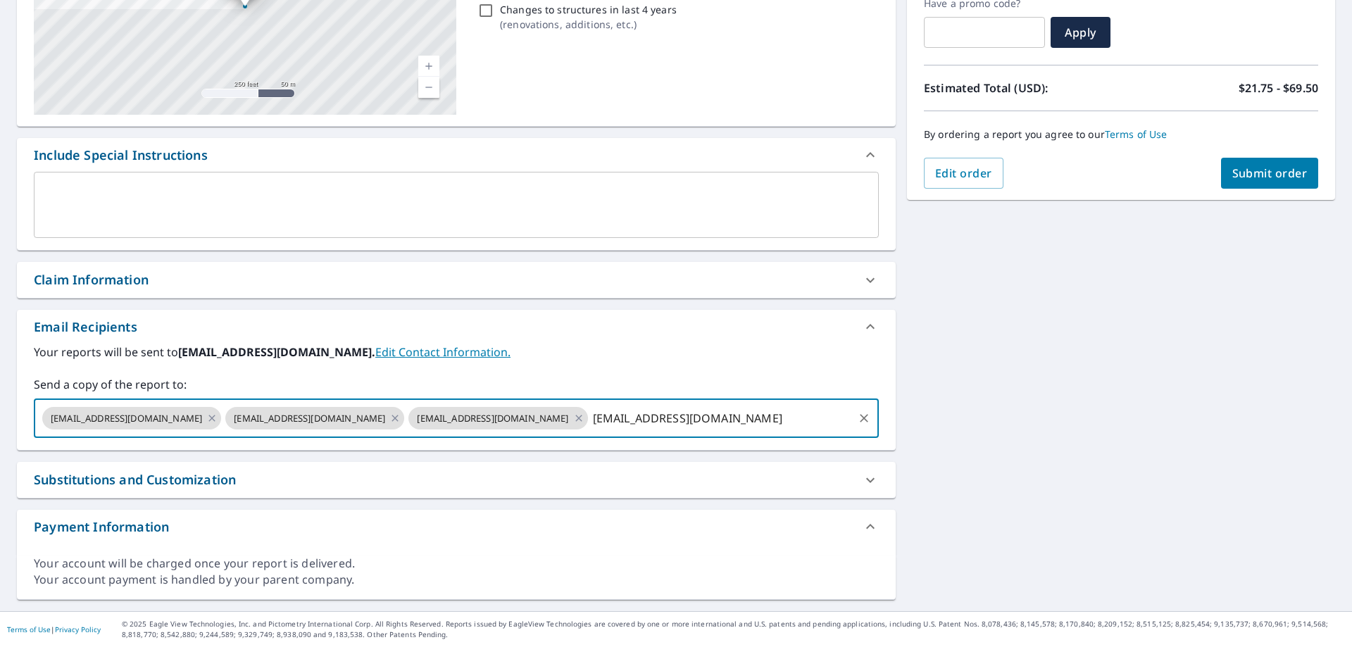 The width and height of the screenshot is (1352, 647). I want to click on a: EditContactInfo, so click(443, 352).